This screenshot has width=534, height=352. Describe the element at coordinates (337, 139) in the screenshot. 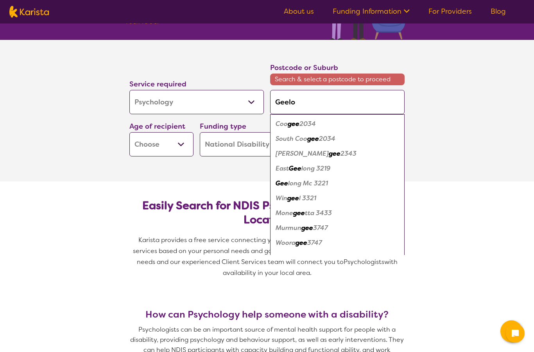

I see `div: South Coogee 2034` at that location.